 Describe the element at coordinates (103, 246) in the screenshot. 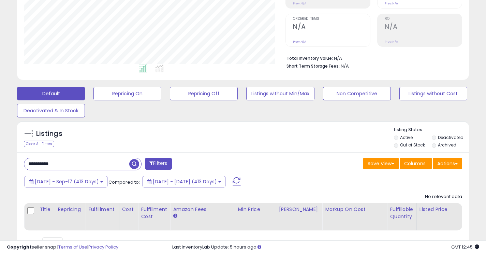

I see `a: Privacy Policy` at that location.